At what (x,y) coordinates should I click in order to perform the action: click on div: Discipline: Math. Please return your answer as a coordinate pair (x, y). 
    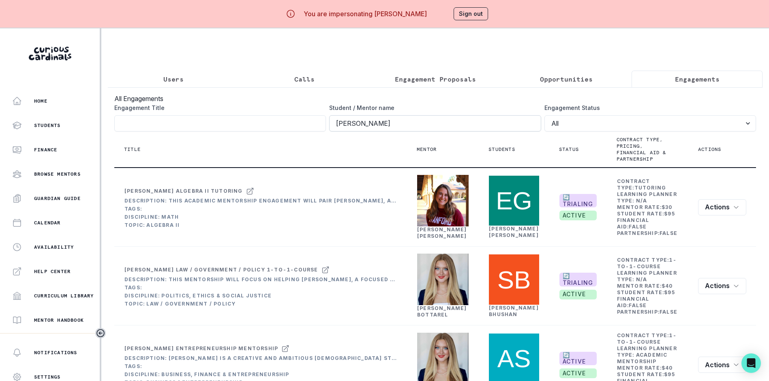
    Looking at the image, I should click on (261, 217).